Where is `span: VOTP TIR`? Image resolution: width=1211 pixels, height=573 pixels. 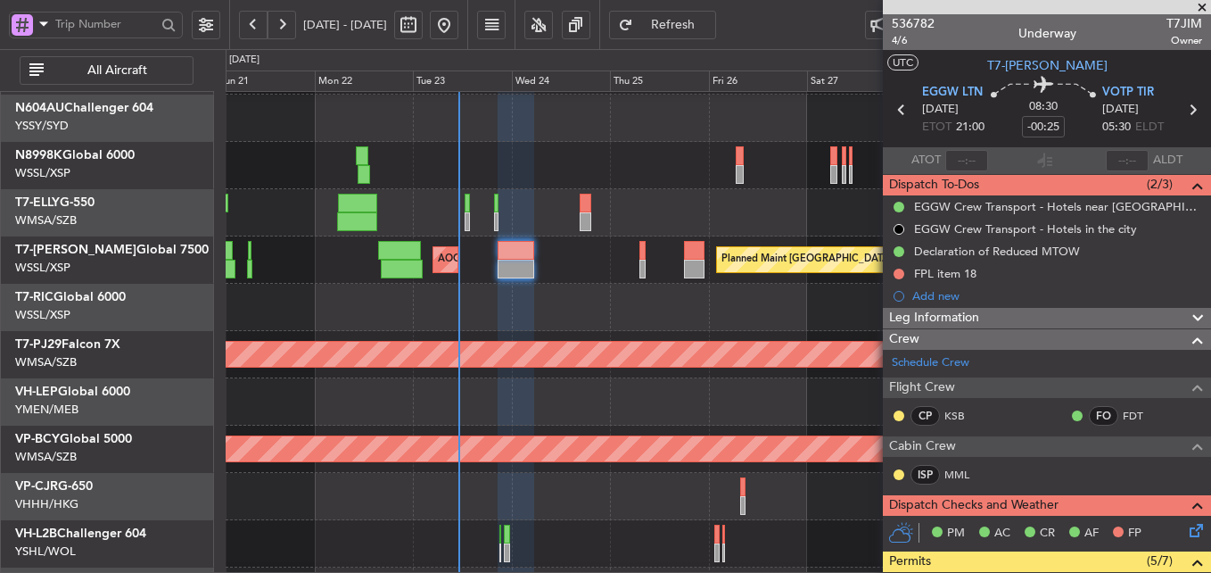
span: VOTP TIR is located at coordinates (1128, 93).